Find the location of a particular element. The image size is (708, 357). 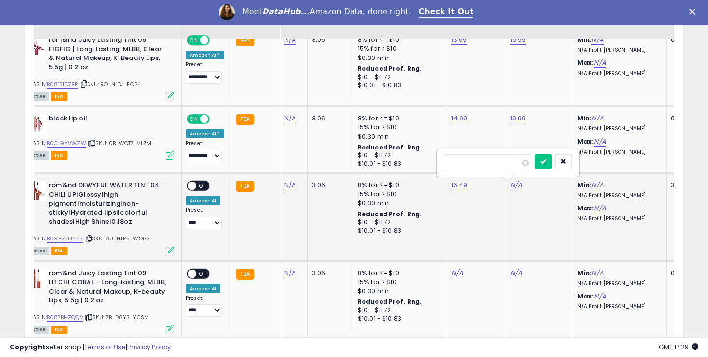

a: B081S1D7BP is located at coordinates (62, 84).